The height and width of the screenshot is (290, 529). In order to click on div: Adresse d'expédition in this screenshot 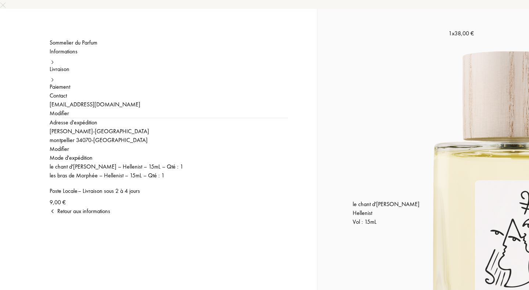, I will do `click(175, 122)`.